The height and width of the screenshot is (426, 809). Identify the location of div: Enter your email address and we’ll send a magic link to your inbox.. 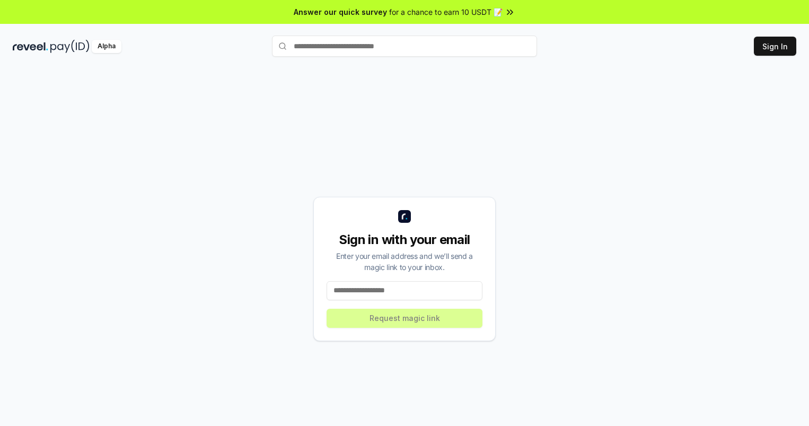
(405, 261).